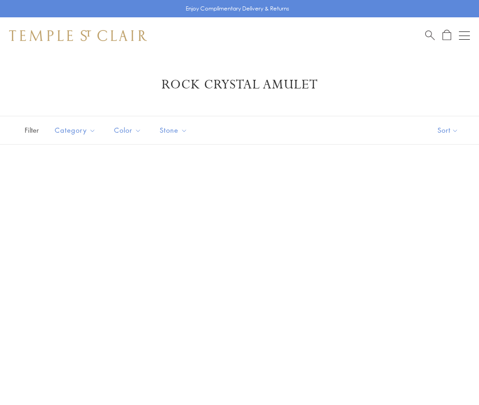 The image size is (479, 405). Describe the element at coordinates (75, 130) in the screenshot. I see `button: Category` at that location.